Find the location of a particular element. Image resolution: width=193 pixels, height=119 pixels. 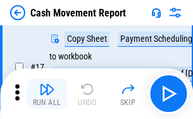

div: Cash Movement Report is located at coordinates (78, 13).